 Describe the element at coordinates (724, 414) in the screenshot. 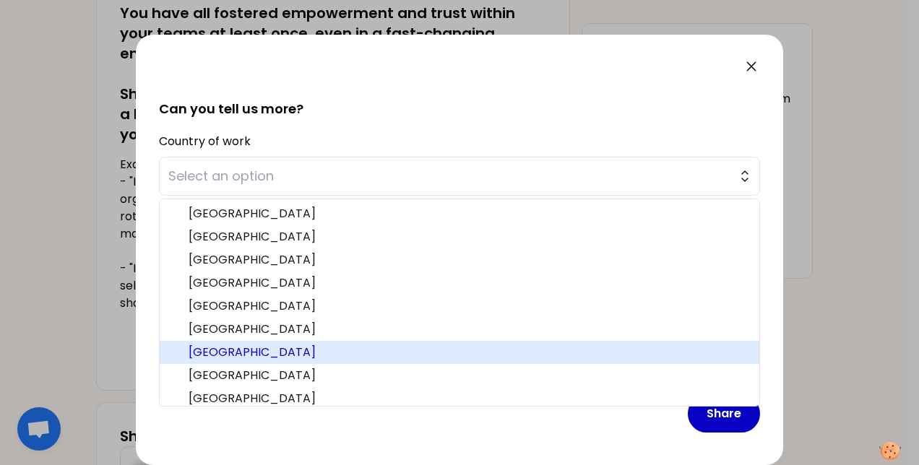

I see `button: Share` at that location.